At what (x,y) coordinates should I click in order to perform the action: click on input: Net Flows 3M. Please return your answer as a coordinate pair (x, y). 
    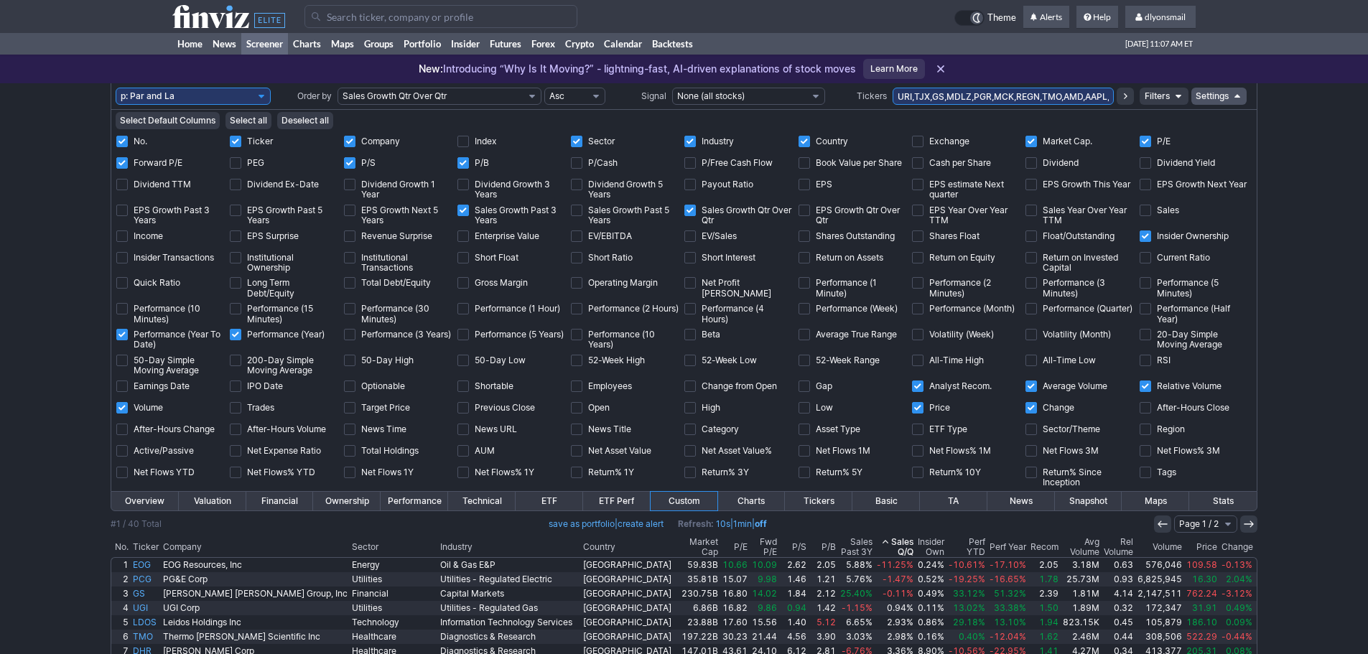
    Looking at the image, I should click on (1031, 451).